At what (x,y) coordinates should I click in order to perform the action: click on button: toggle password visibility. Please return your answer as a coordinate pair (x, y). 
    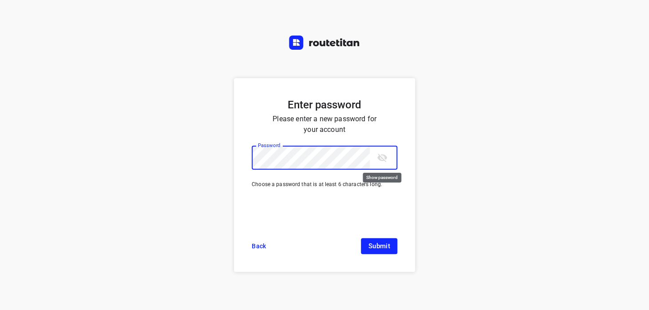
    Looking at the image, I should click on (382, 158).